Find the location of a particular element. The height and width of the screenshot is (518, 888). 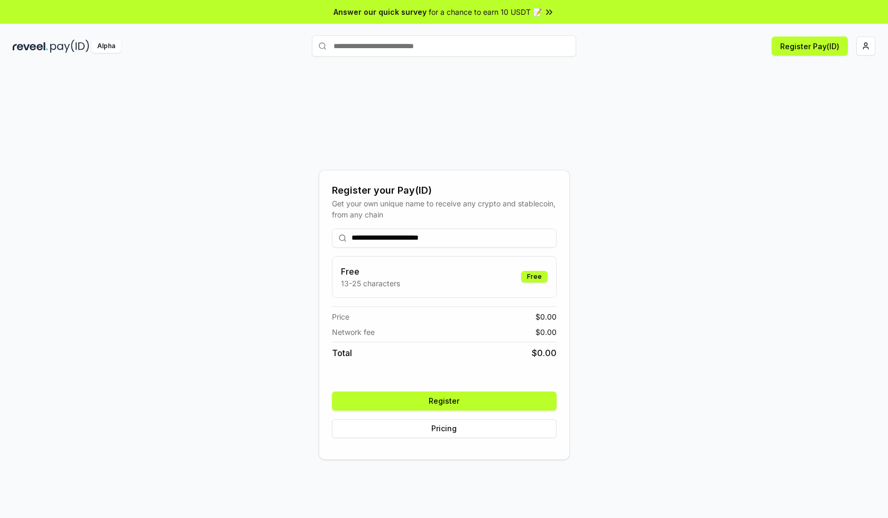

img: reveel_dark is located at coordinates (30, 46).